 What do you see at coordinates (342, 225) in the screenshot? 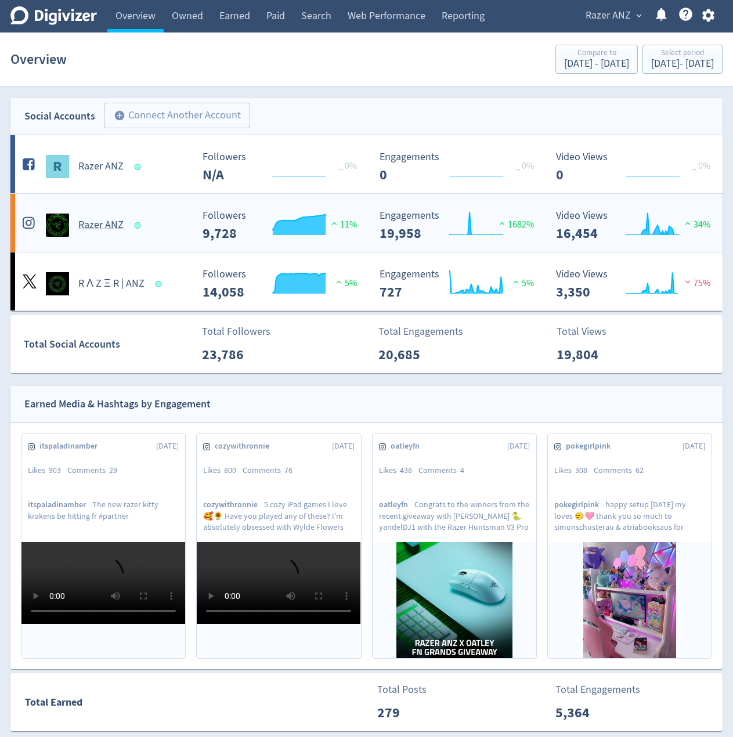
I see `span: 11%` at bounding box center [342, 225].